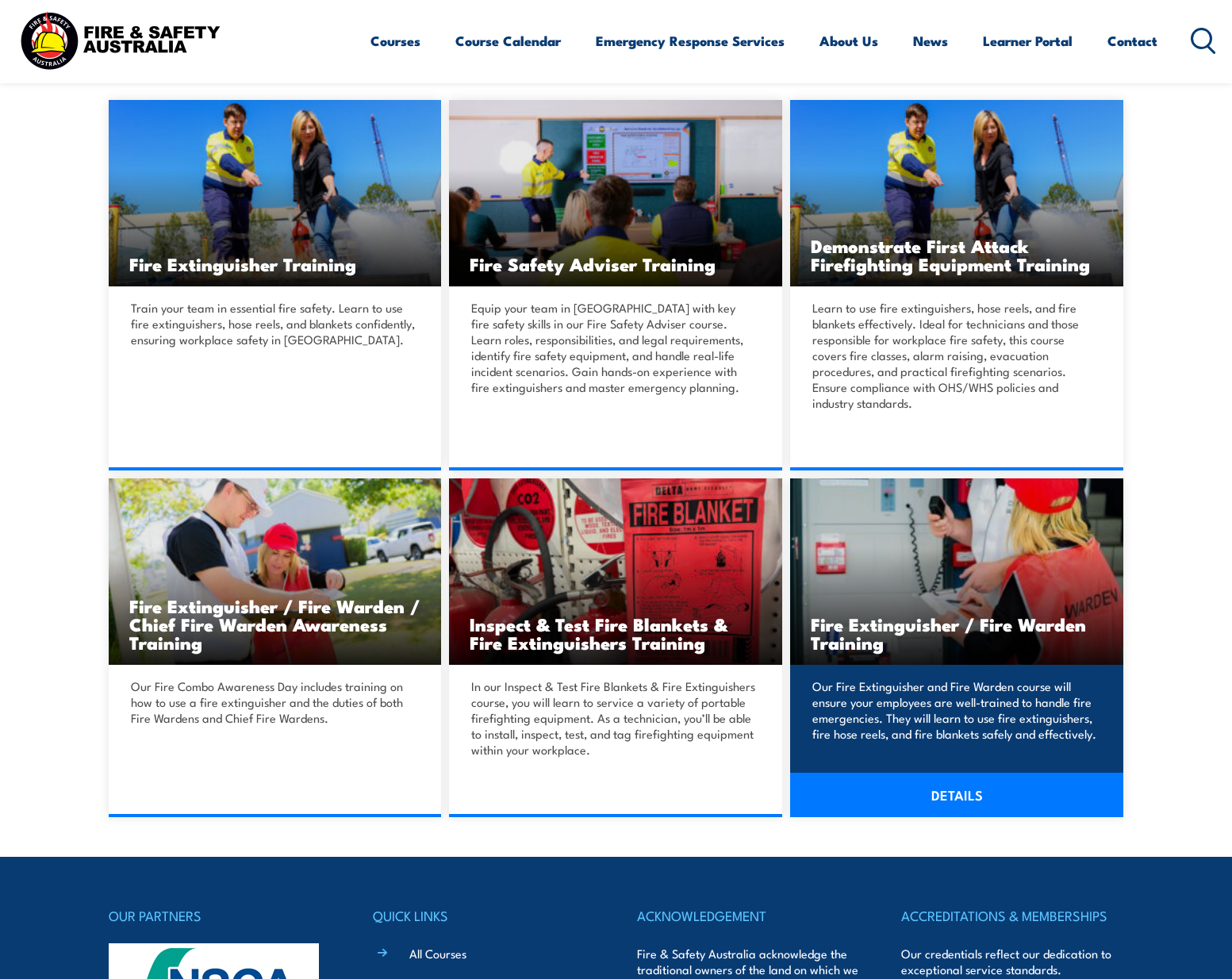 The width and height of the screenshot is (1232, 979). I want to click on a: Course Calendar, so click(508, 40).